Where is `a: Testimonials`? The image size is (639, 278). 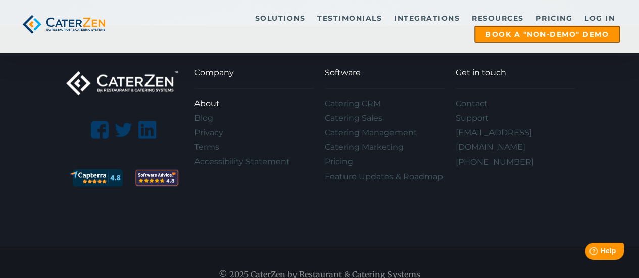 a: Testimonials is located at coordinates (350, 18).